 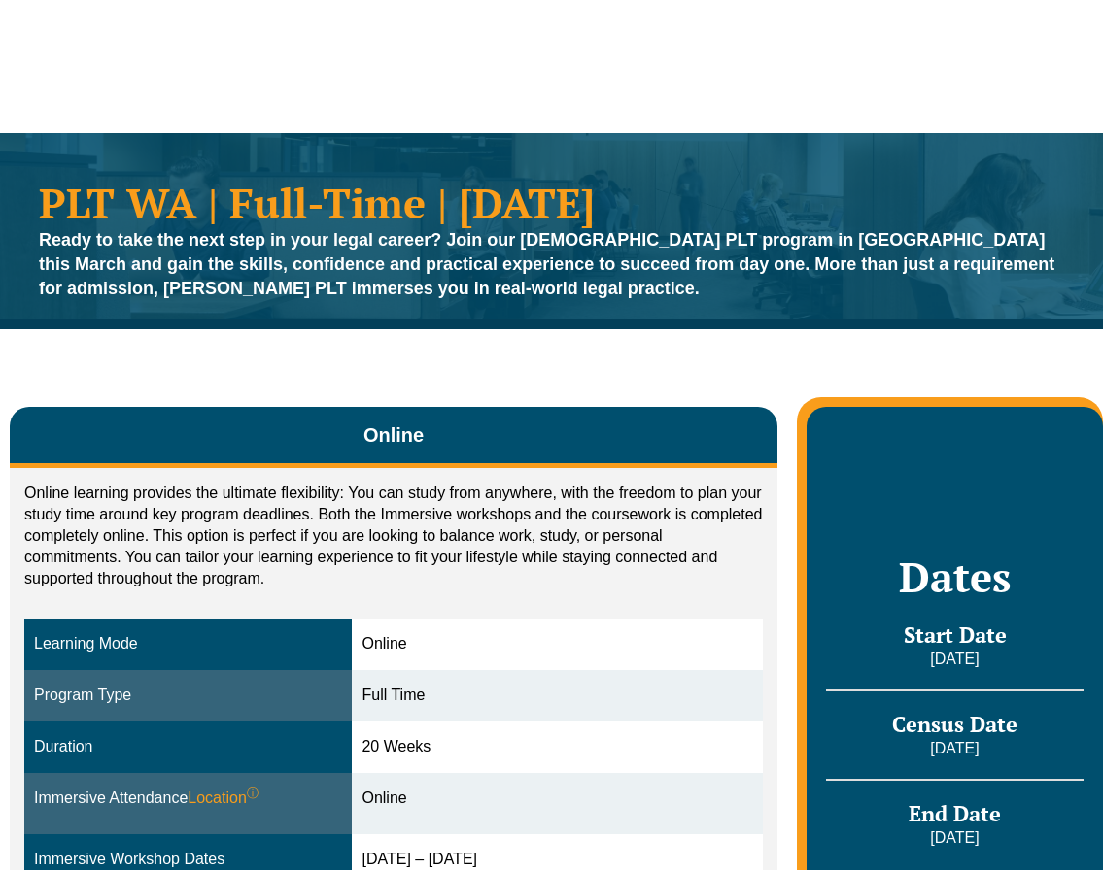 I want to click on div: Immersive Attendance, so click(x=187, y=798).